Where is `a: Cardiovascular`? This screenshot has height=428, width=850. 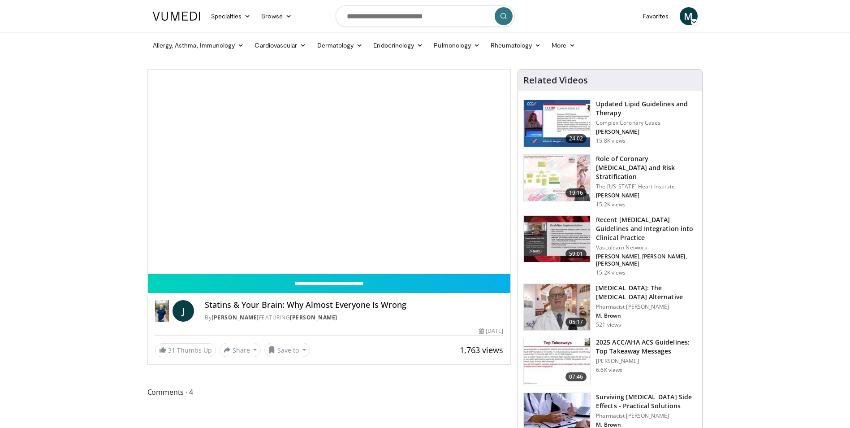 a: Cardiovascular is located at coordinates (280, 45).